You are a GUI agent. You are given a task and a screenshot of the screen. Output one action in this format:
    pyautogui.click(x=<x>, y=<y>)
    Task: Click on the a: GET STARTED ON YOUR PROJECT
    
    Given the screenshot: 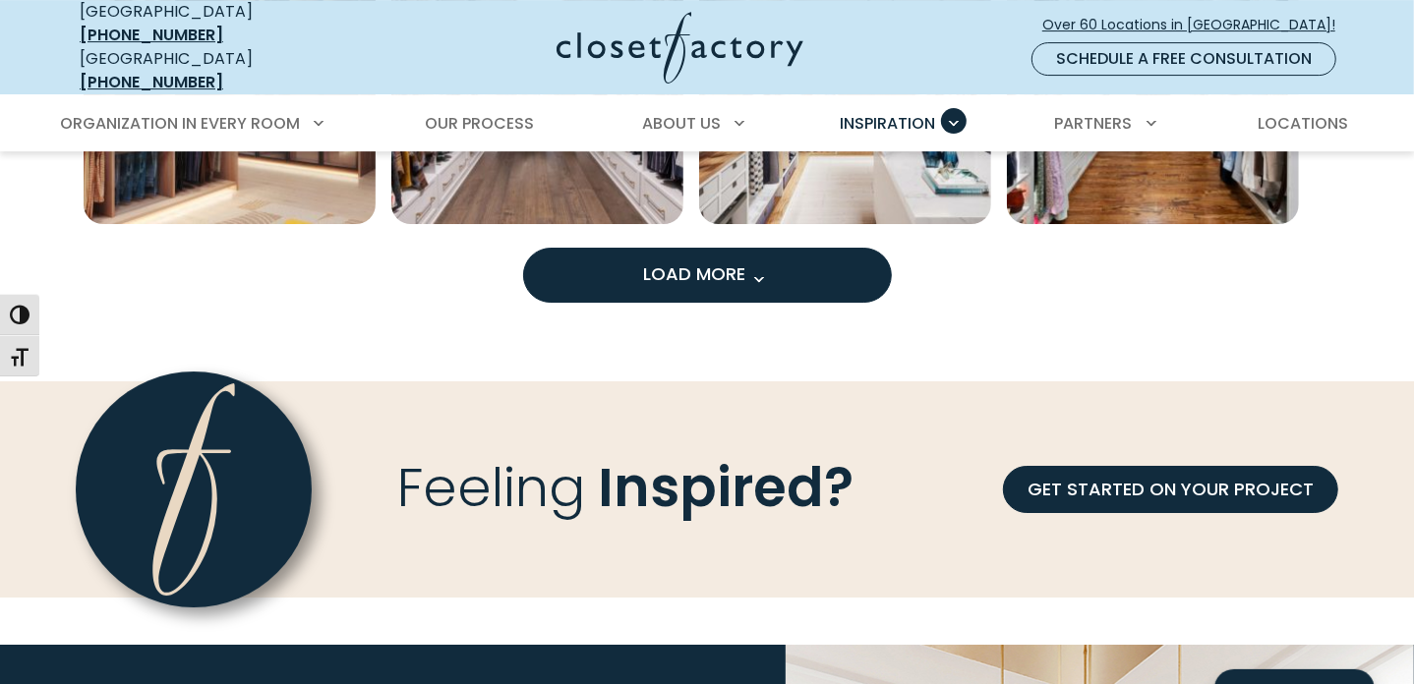 What is the action you would take?
    pyautogui.click(x=1170, y=490)
    